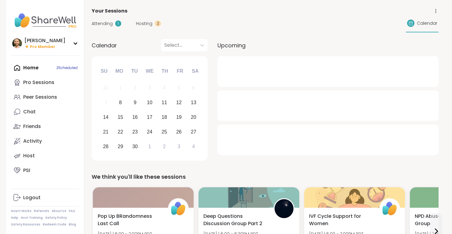 This screenshot has width=452, height=234. What do you see at coordinates (235, 220) in the screenshot?
I see `span: Deep Questions Discussion Group Part 2` at bounding box center [235, 220].